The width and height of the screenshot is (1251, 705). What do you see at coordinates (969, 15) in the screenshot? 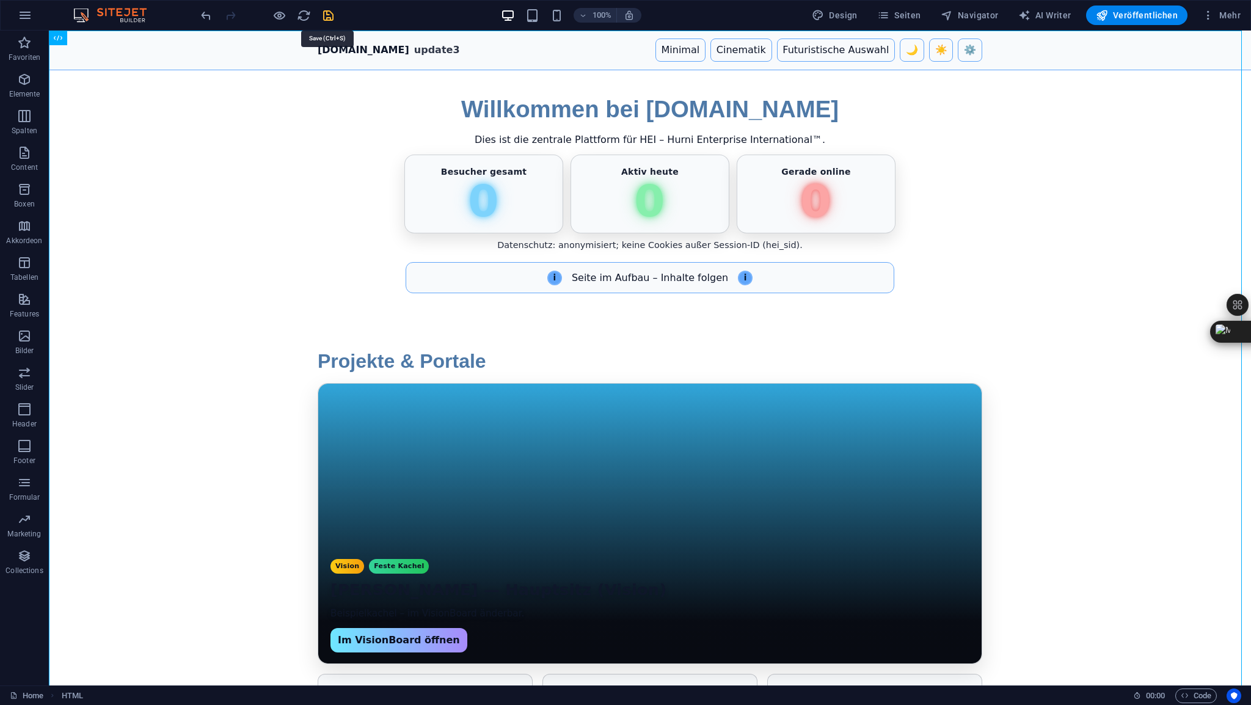
I see `button: Navigator` at bounding box center [969, 15].